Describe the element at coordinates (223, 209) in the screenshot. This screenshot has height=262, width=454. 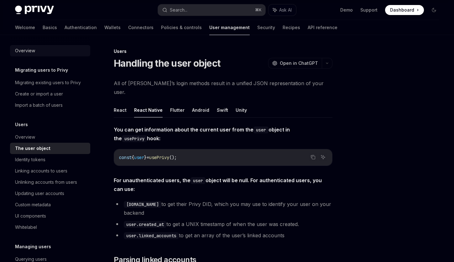
I see `li: to get their Privy DID, which you may use to identify your user on your backend` at that location.